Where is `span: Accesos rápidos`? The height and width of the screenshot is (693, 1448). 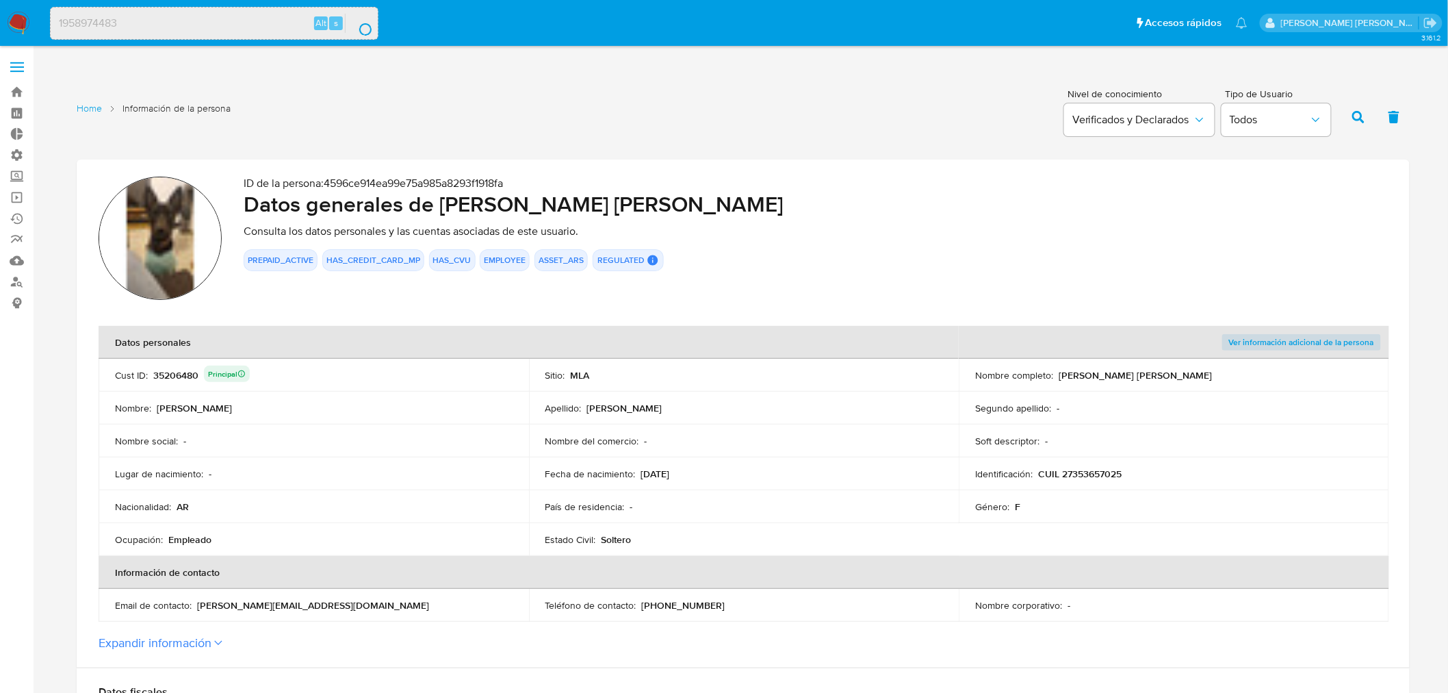 span: Accesos rápidos is located at coordinates (1184, 23).